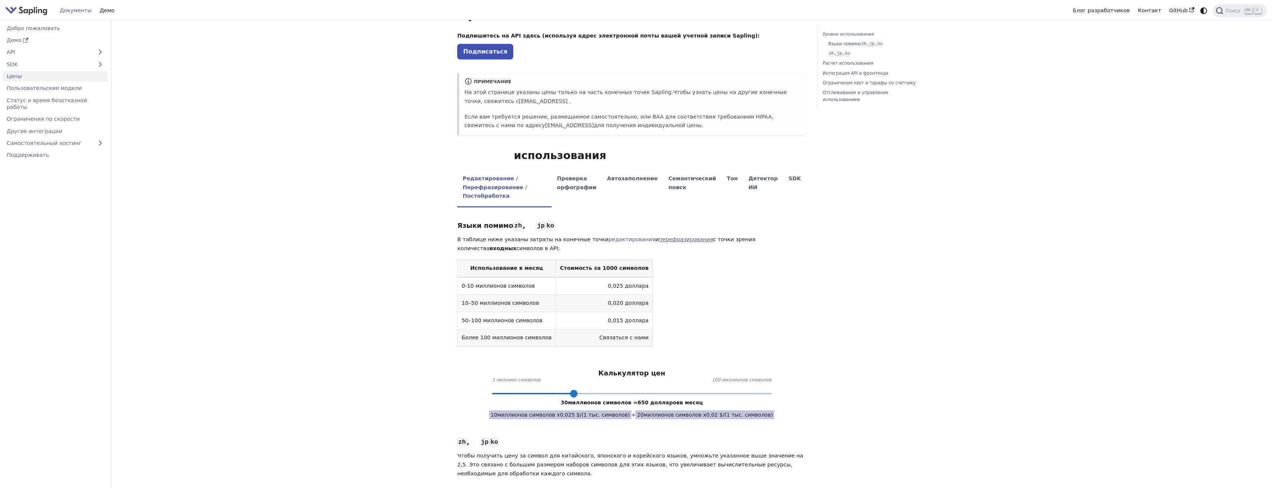  I want to click on font: 0,025 доллара, so click(629, 286).